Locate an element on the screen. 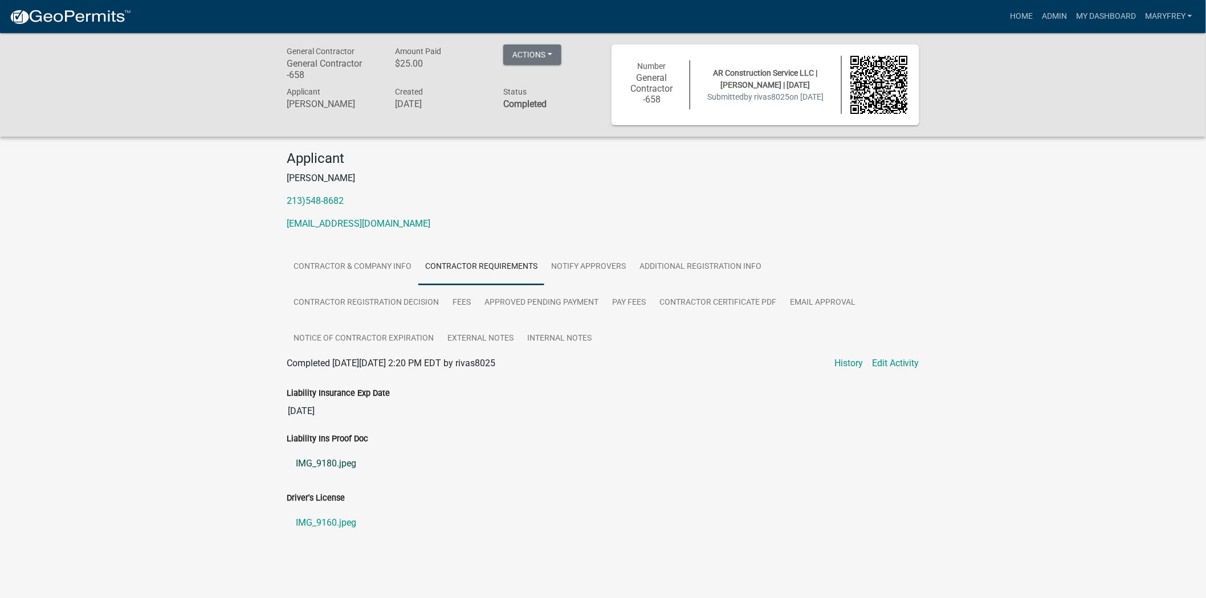 Image resolution: width=1206 pixels, height=598 pixels. button: Actions is located at coordinates (532, 55).